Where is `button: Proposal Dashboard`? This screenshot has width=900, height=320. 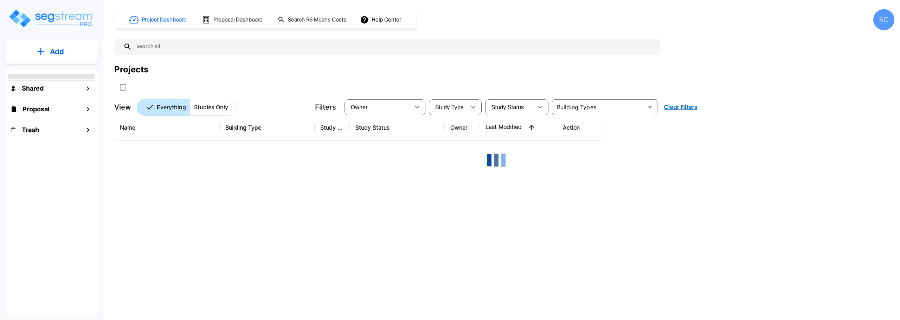 button: Proposal Dashboard is located at coordinates (233, 20).